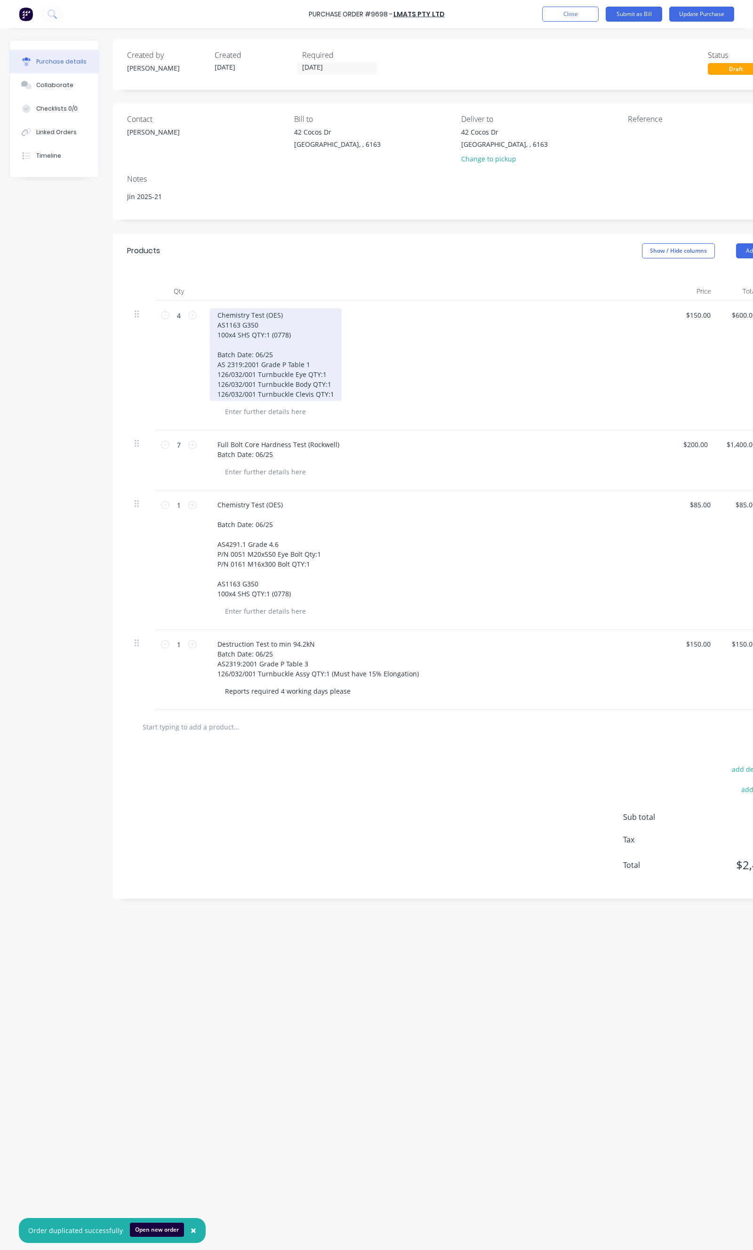 This screenshot has height=1250, width=753. What do you see at coordinates (236, 727) in the screenshot?
I see `input: Start typing to add a product...` at bounding box center [236, 727].